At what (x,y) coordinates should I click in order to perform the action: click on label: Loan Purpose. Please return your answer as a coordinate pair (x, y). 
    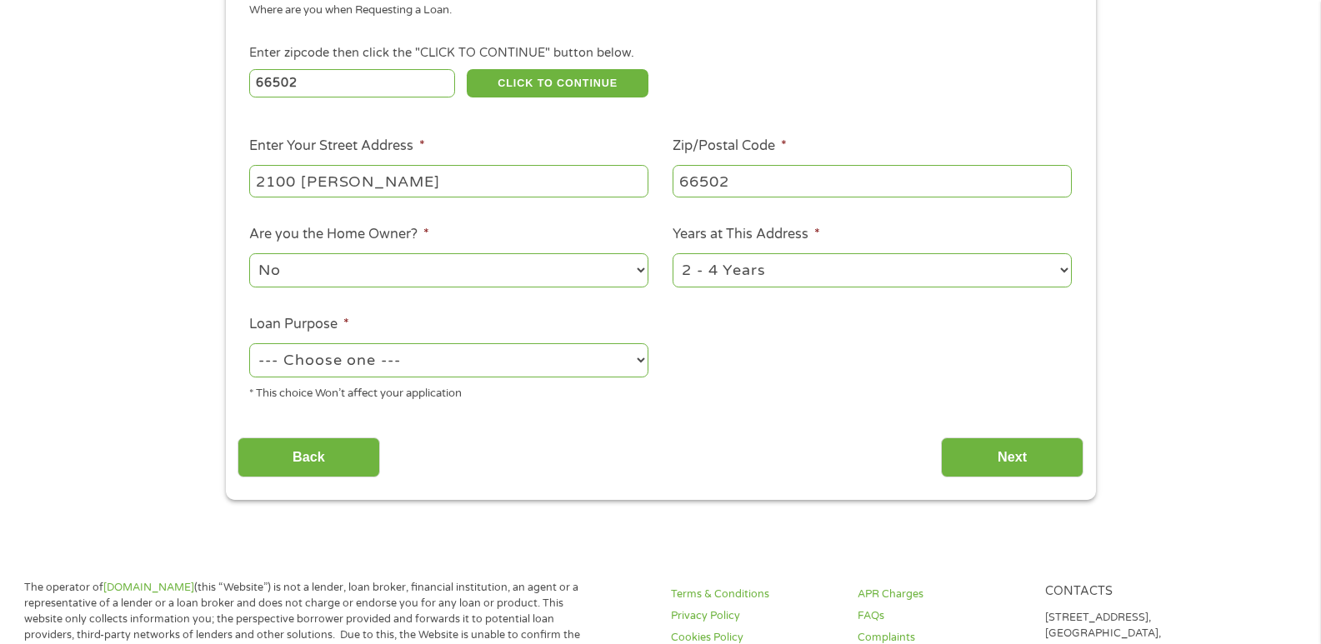
    Looking at the image, I should click on (299, 324).